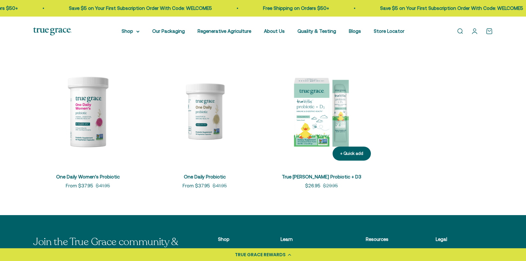  I want to click on img: Daily Probiotic forDigestive and Immune Support:* - 90 Billion CFU at time of manufacturing (30 B..., so click(205, 111).